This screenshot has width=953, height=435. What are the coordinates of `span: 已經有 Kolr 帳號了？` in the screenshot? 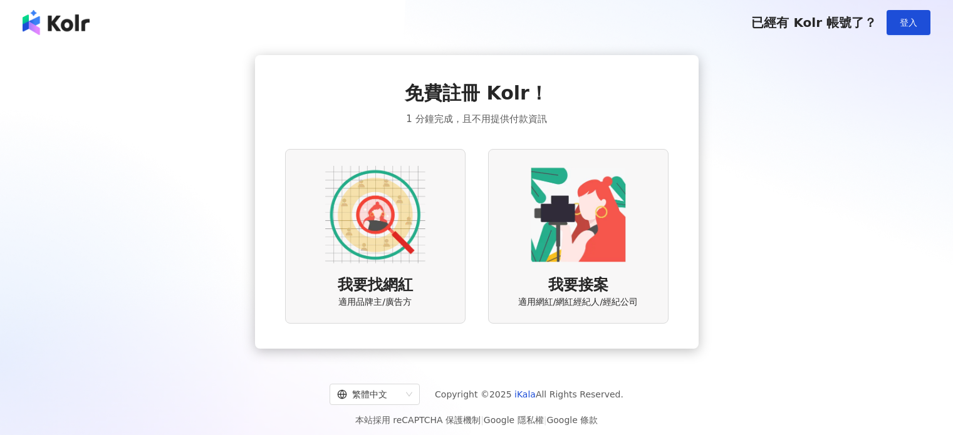 It's located at (814, 23).